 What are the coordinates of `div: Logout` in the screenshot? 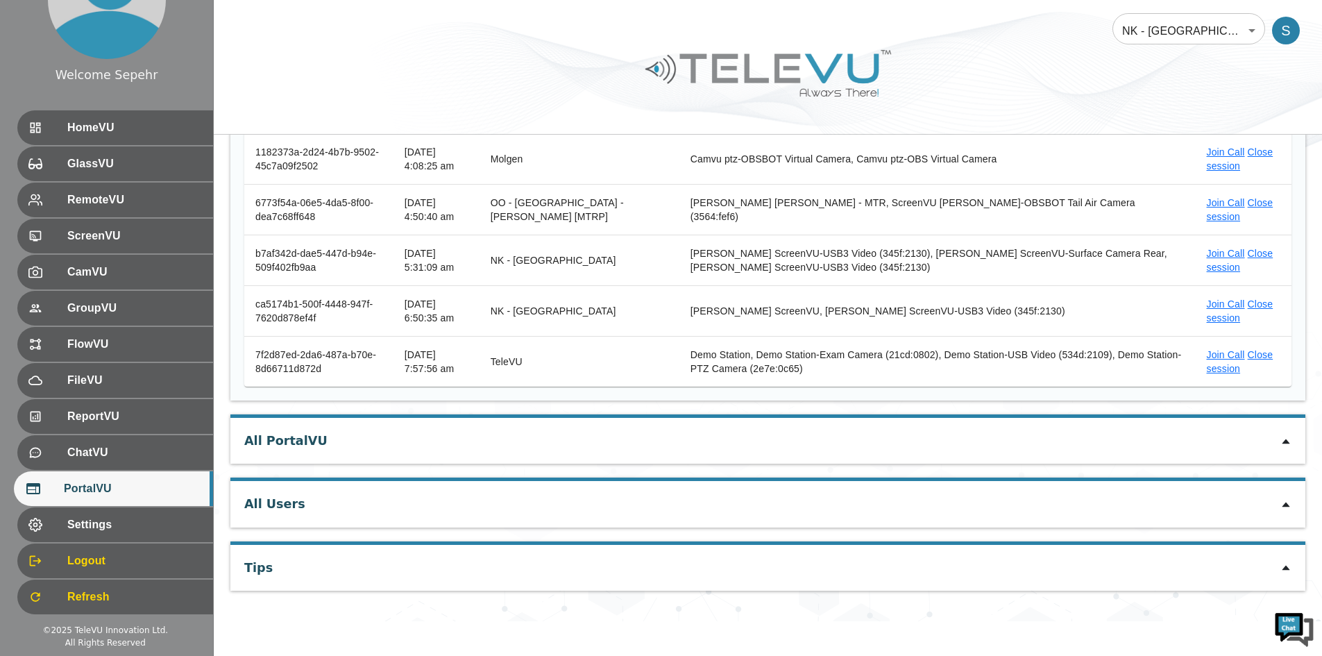 It's located at (115, 561).